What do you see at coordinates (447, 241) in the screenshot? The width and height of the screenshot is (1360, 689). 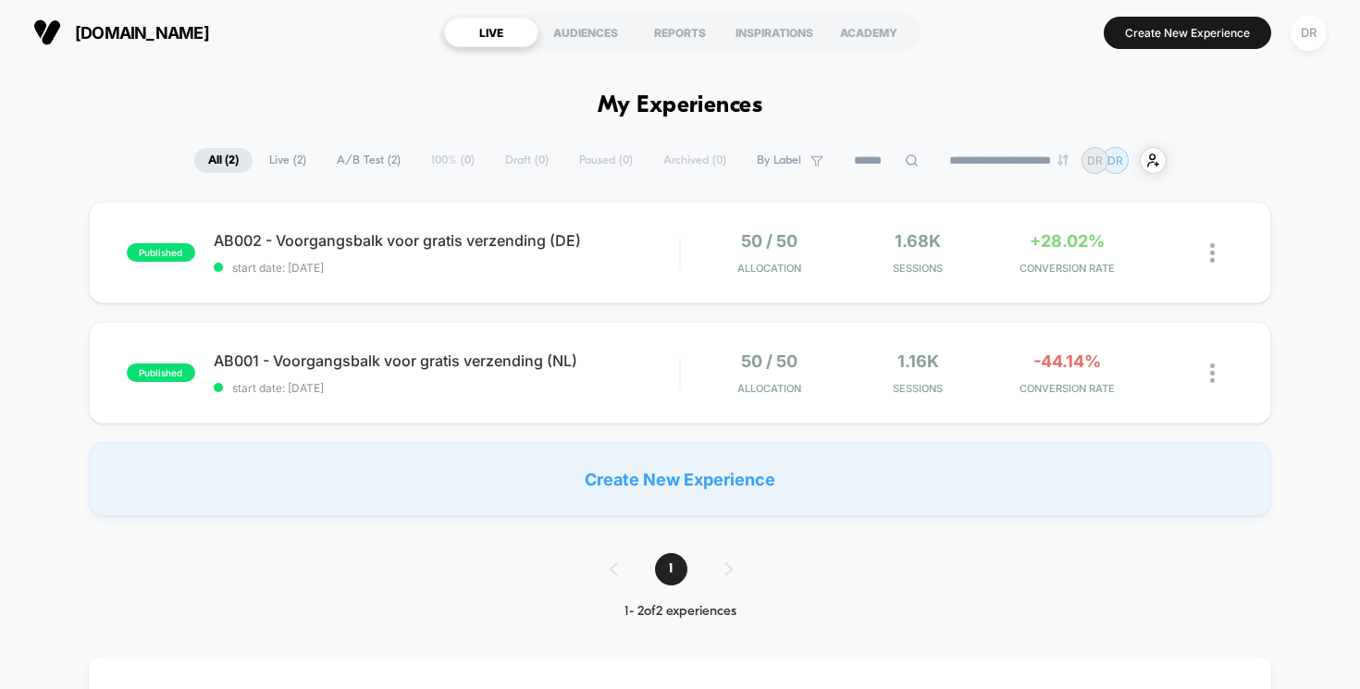 I see `span: AB002 - Voorgangsbalk voor gratis verzending (DE)` at bounding box center [447, 241].